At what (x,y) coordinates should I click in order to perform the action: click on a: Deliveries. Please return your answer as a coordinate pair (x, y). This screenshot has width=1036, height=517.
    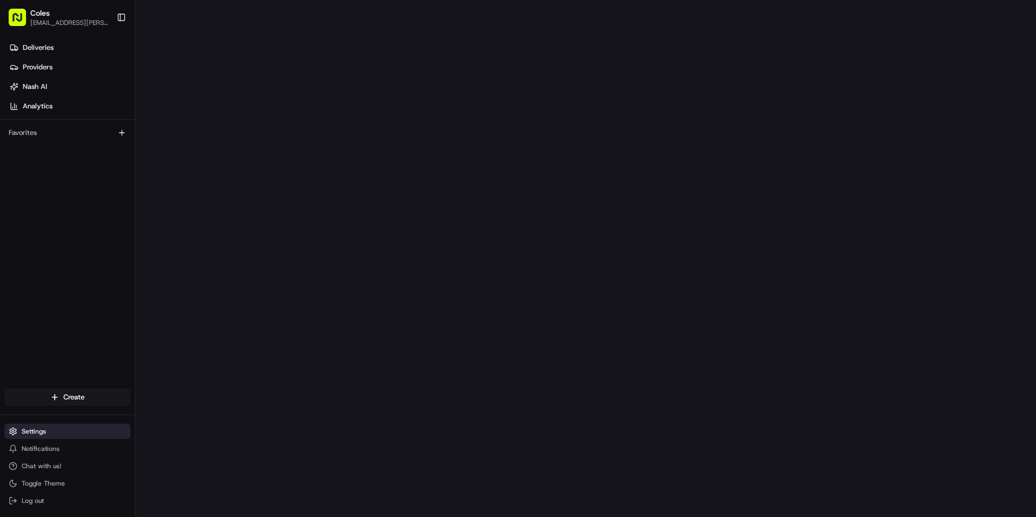
    Looking at the image, I should click on (69, 48).